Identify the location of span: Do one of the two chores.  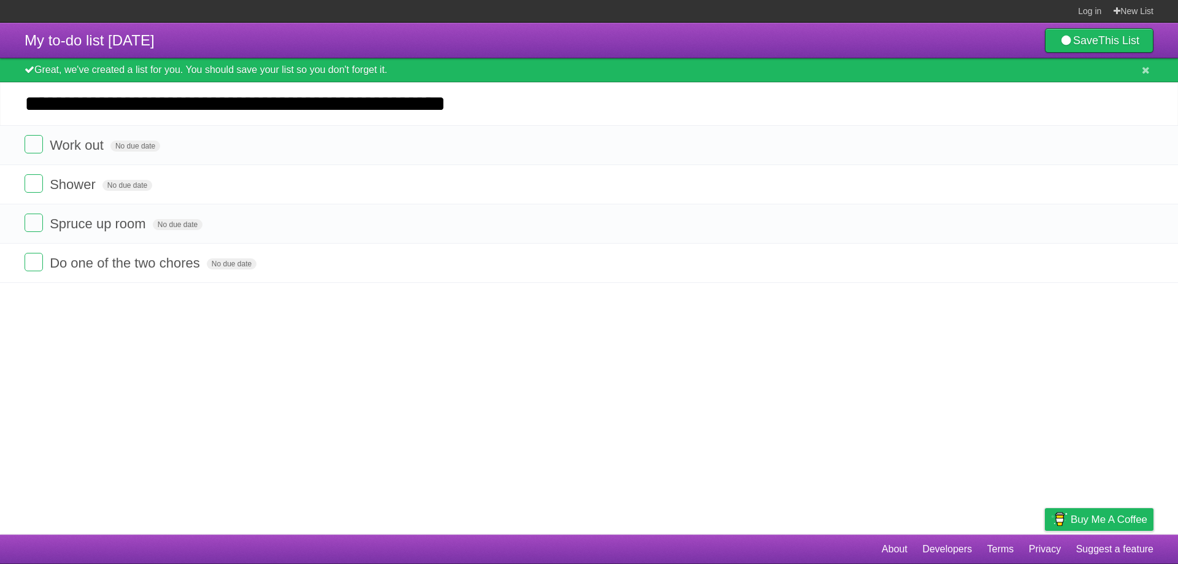
(126, 263).